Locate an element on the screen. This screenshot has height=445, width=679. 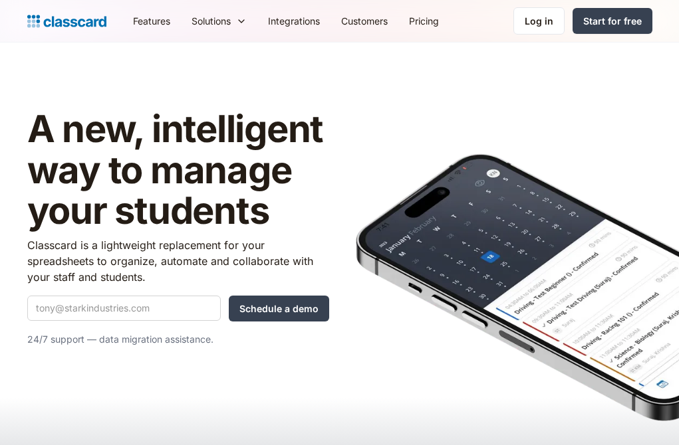
p: 24/7 support — data migration assistance. is located at coordinates (178, 340).